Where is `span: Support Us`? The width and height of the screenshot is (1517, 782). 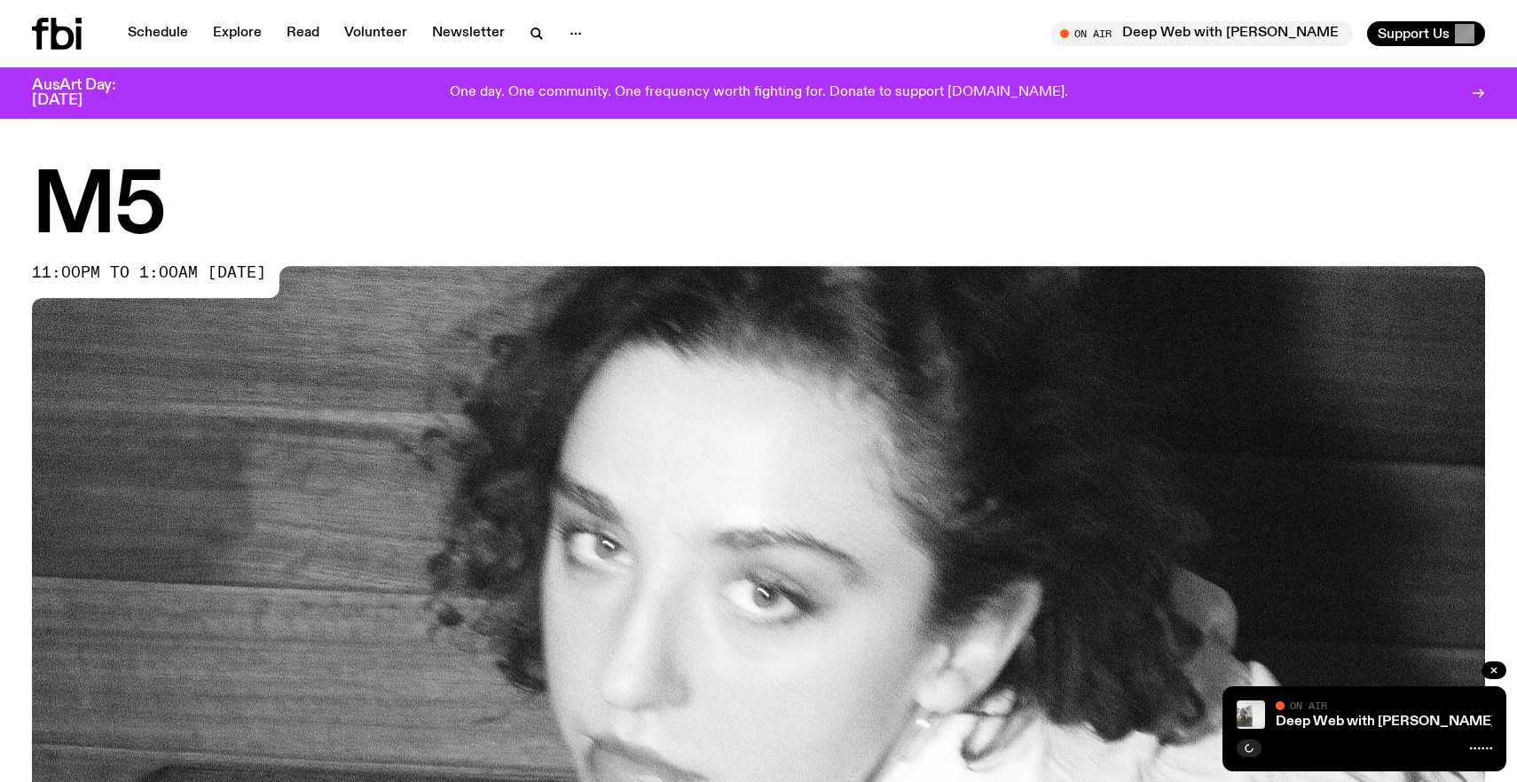 span: Support Us is located at coordinates (1413, 34).